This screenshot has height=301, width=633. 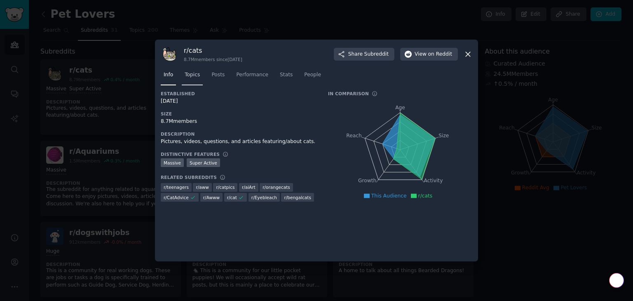 I want to click on h3: Distinctive Features, so click(x=190, y=154).